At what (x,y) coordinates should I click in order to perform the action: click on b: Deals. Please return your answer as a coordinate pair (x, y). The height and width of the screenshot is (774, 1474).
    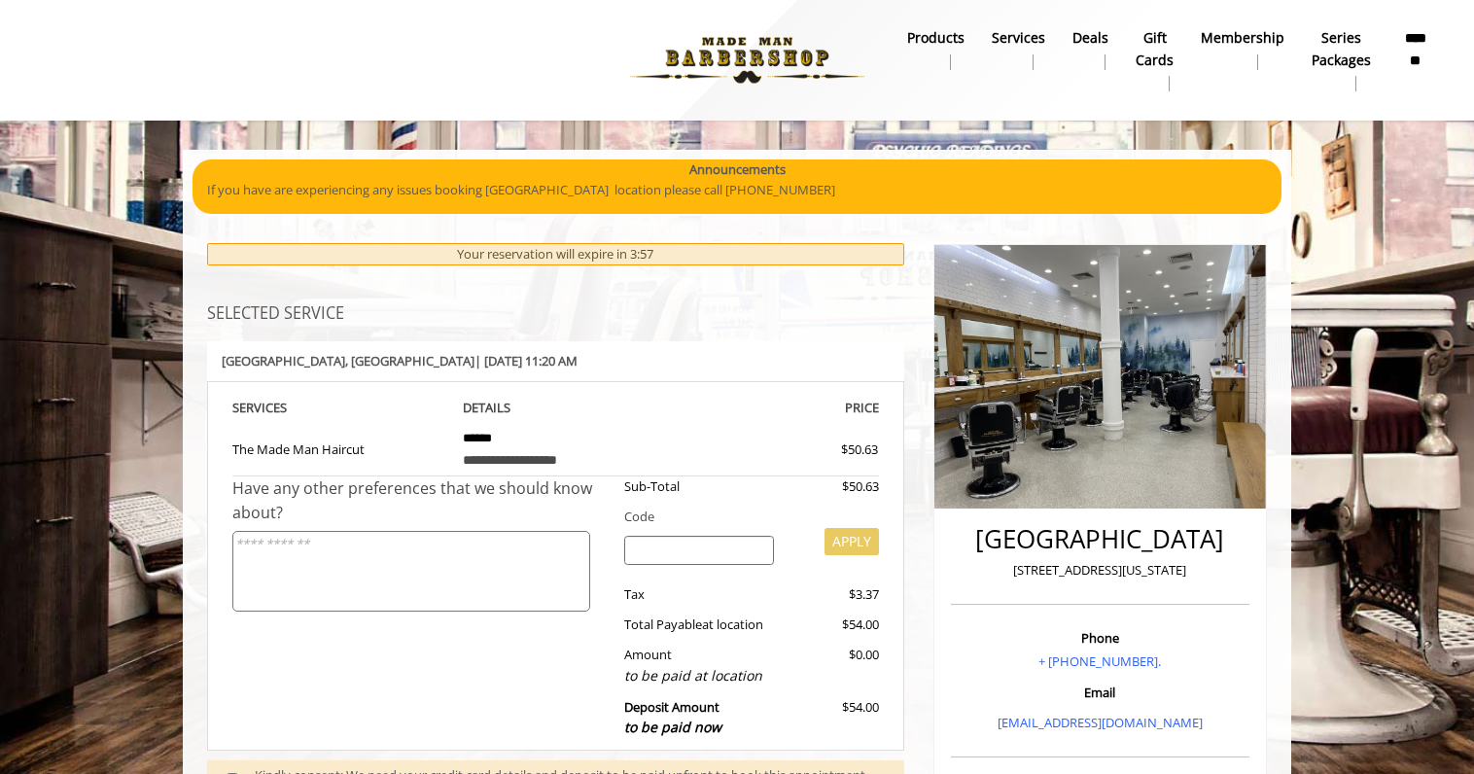
    Looking at the image, I should click on (1090, 38).